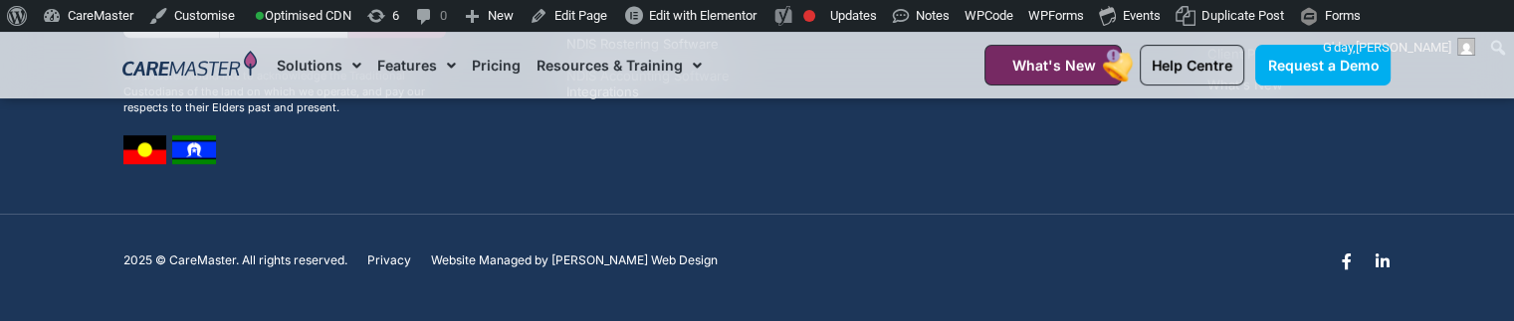 This screenshot has height=321, width=1514. What do you see at coordinates (1053, 65) in the screenshot?
I see `a: What's New` at bounding box center [1053, 65].